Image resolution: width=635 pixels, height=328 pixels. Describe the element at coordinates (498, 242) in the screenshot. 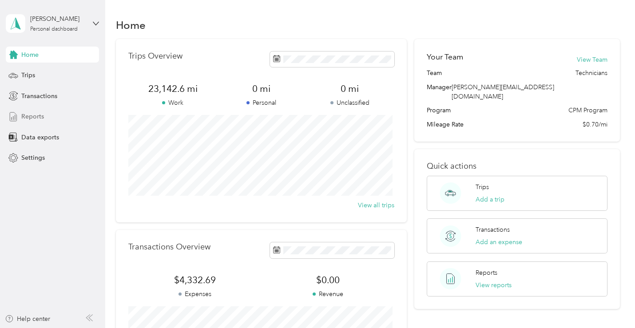

I see `button: Add an expense` at that location.